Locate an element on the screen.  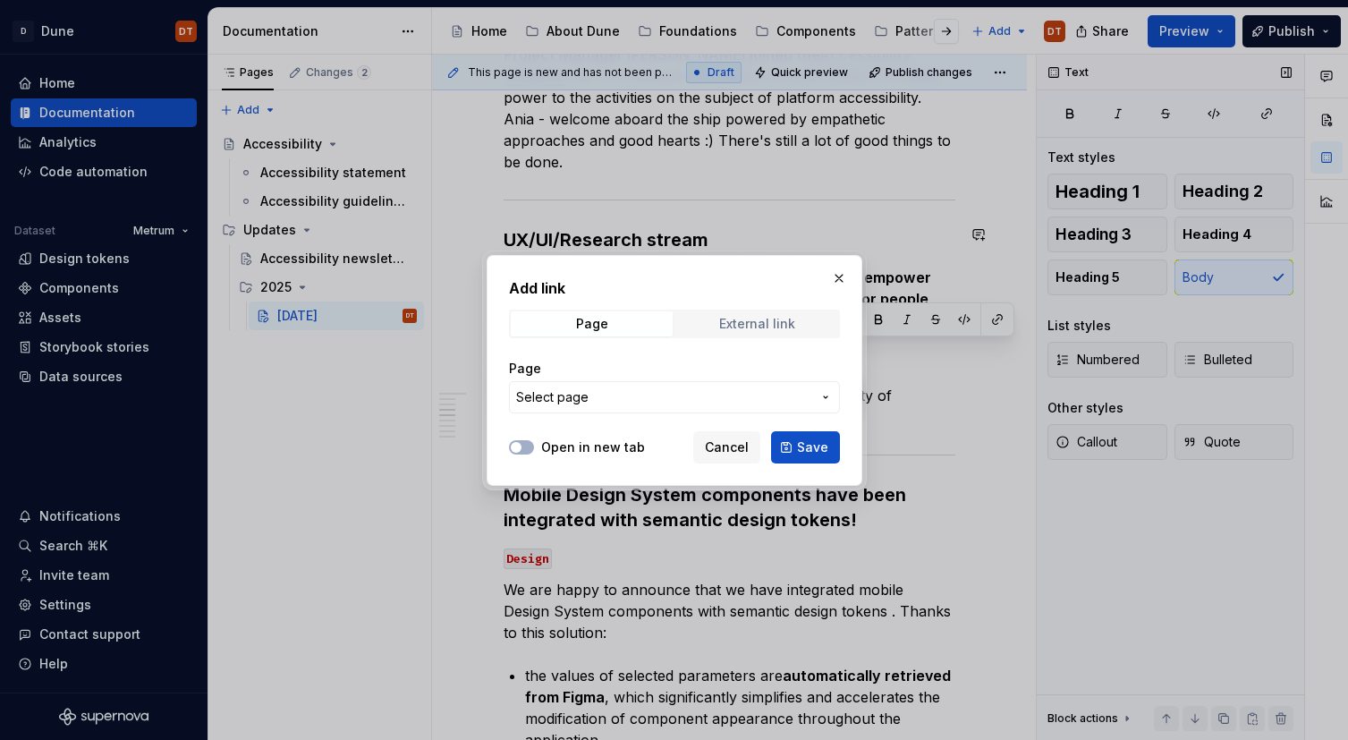
label: Open in new tab is located at coordinates (593, 447).